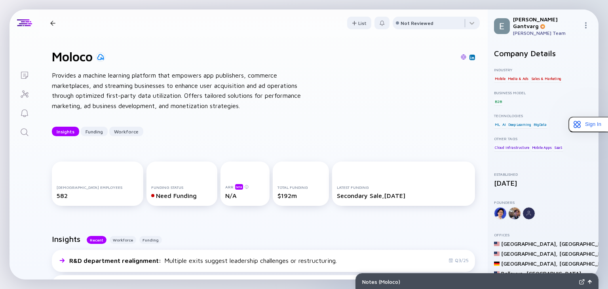  Describe the element at coordinates (546, 78) in the screenshot. I see `div: Sales & Marketing` at that location.